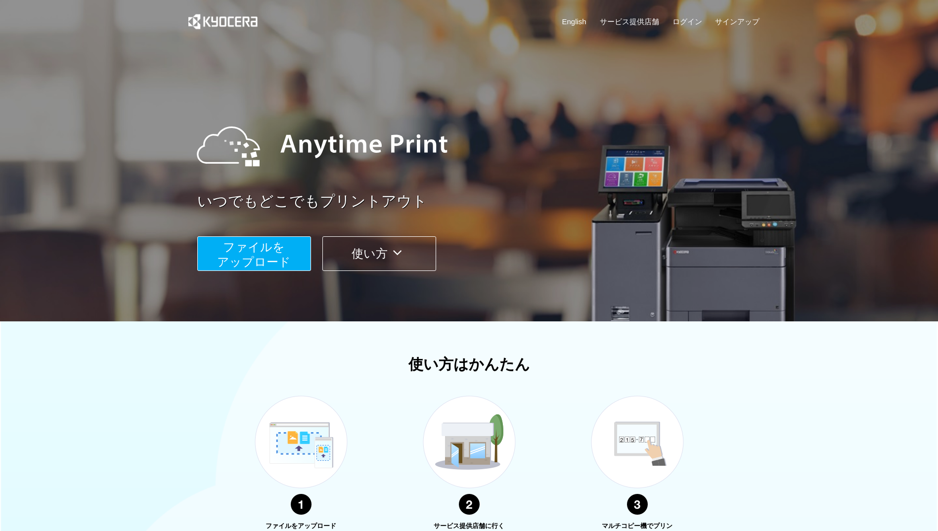 Image resolution: width=938 pixels, height=531 pixels. I want to click on a: サインアップ, so click(737, 21).